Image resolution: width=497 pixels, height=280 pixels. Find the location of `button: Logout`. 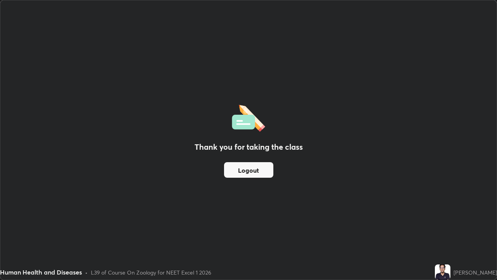

button: Logout is located at coordinates (249, 170).